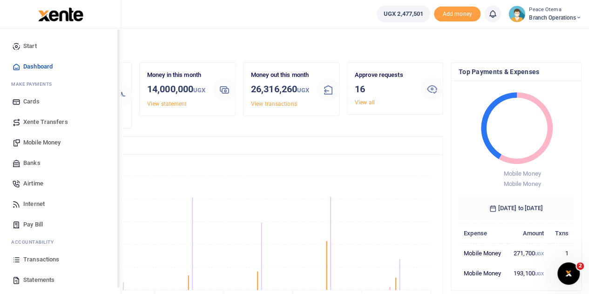 Image resolution: width=589 pixels, height=294 pixels. What do you see at coordinates (36, 242) in the screenshot?
I see `span: countability` at bounding box center [36, 242].